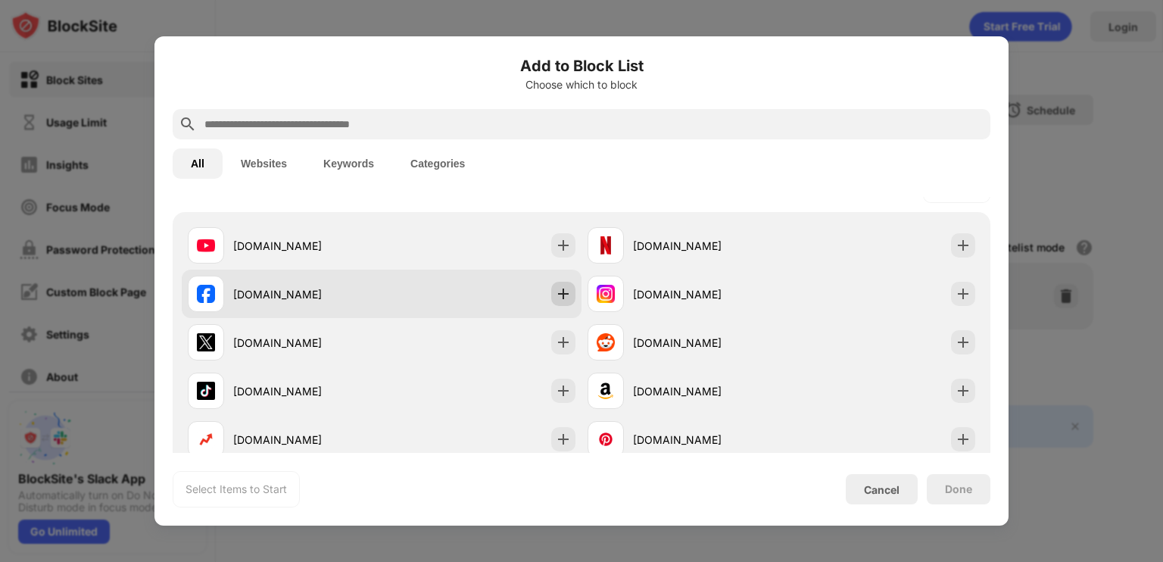 This screenshot has height=562, width=1163. Describe the element at coordinates (881, 489) in the screenshot. I see `div: Cancel` at that location.